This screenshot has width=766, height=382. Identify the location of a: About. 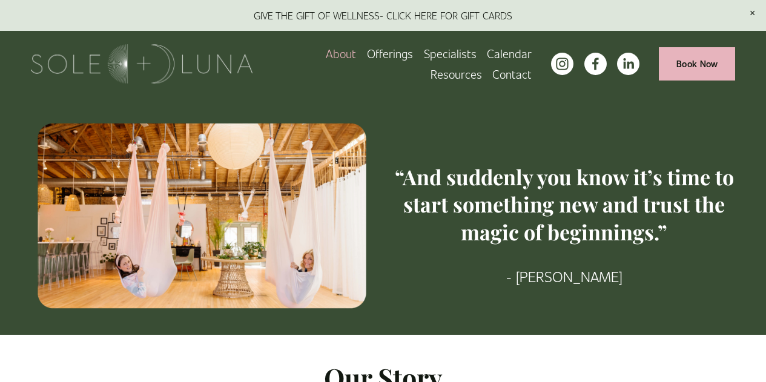
(341, 53).